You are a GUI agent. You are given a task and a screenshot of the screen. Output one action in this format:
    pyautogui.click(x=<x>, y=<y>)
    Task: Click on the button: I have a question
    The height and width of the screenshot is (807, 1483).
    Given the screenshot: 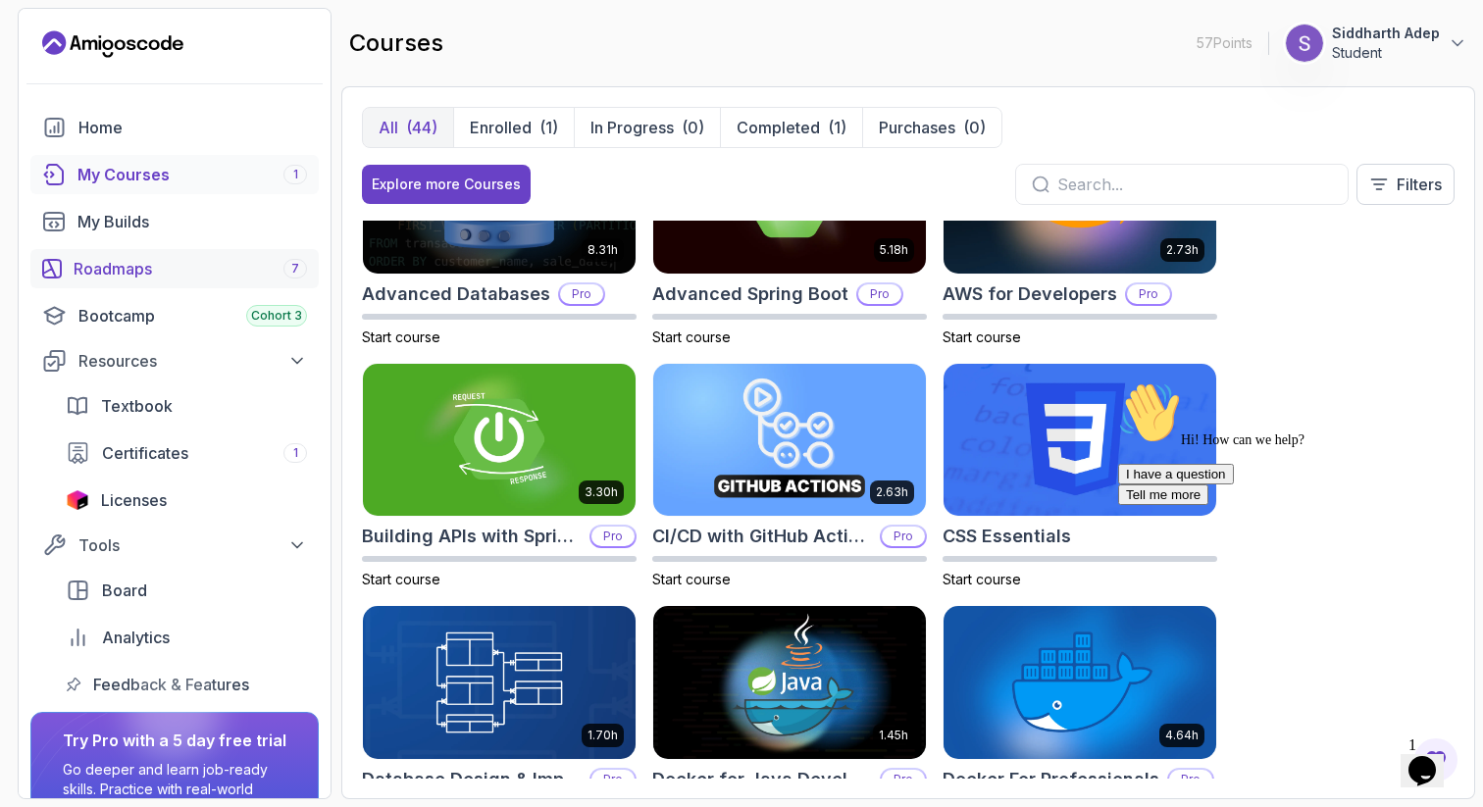 What is the action you would take?
    pyautogui.click(x=66, y=100)
    